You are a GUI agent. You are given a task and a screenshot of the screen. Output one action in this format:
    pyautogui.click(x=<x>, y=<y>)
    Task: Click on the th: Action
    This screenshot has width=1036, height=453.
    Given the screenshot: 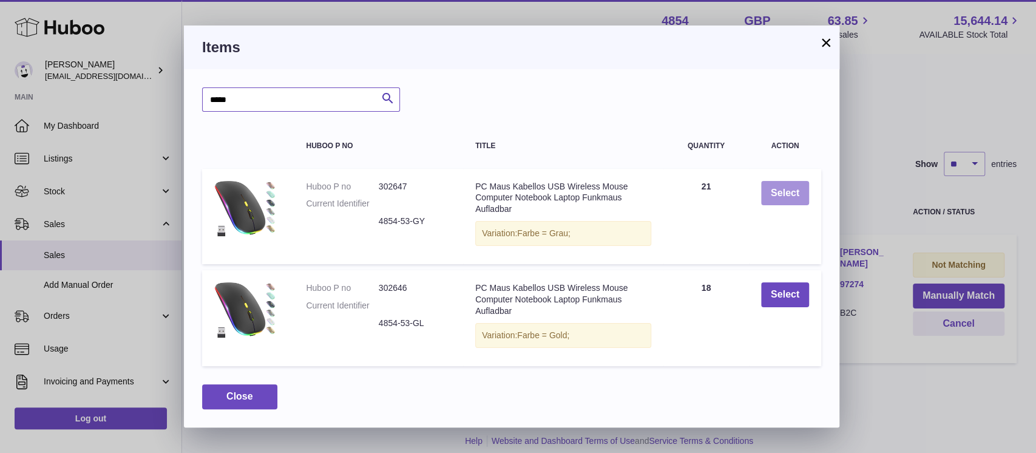 What is the action you would take?
    pyautogui.click(x=785, y=146)
    